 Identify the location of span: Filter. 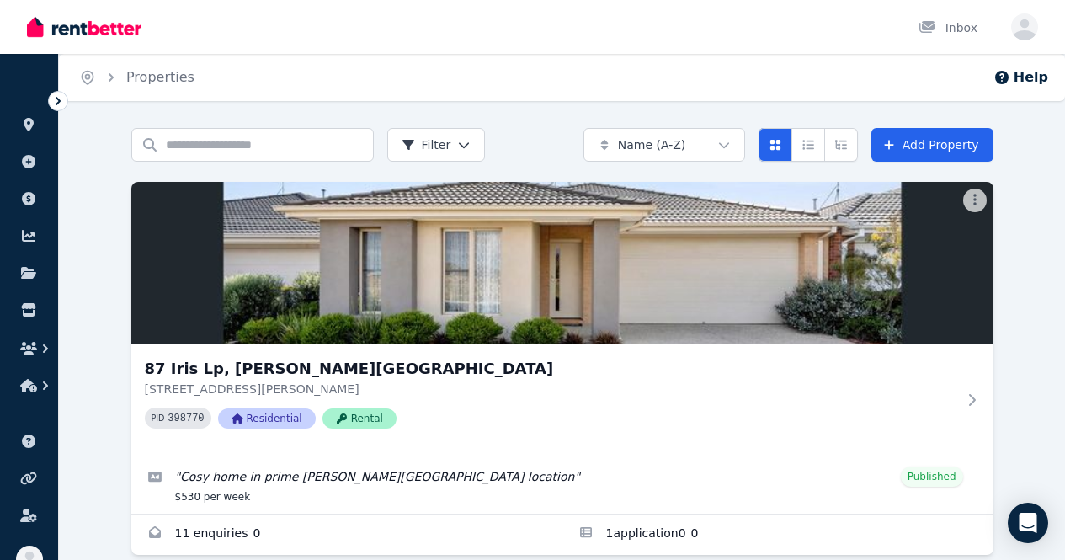
(426, 145).